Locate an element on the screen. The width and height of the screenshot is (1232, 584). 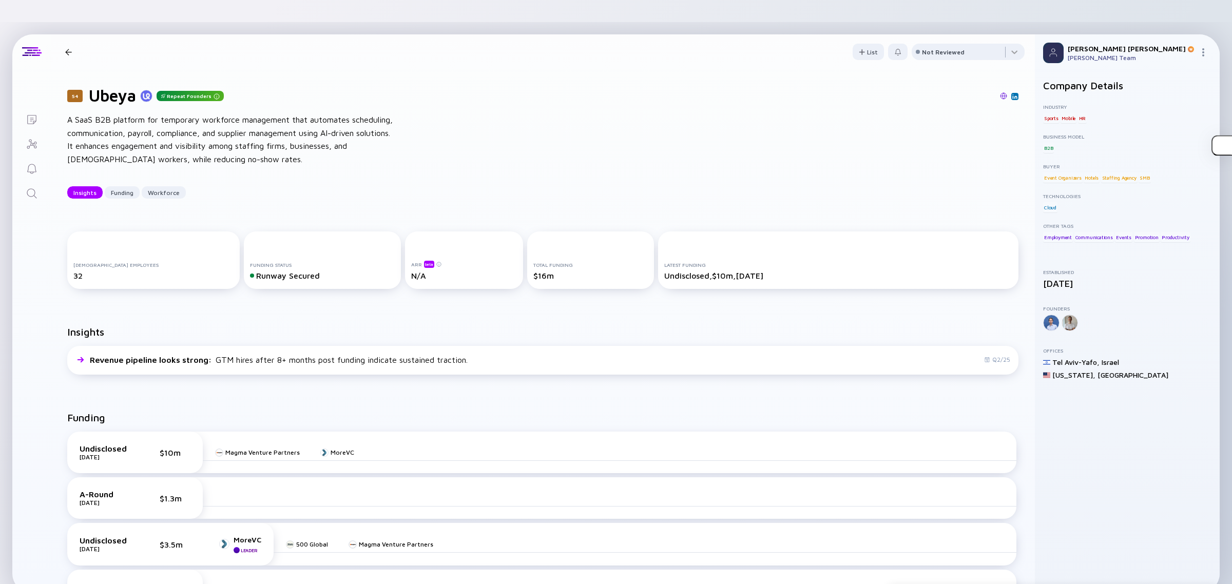
div: beta is located at coordinates (429, 264).